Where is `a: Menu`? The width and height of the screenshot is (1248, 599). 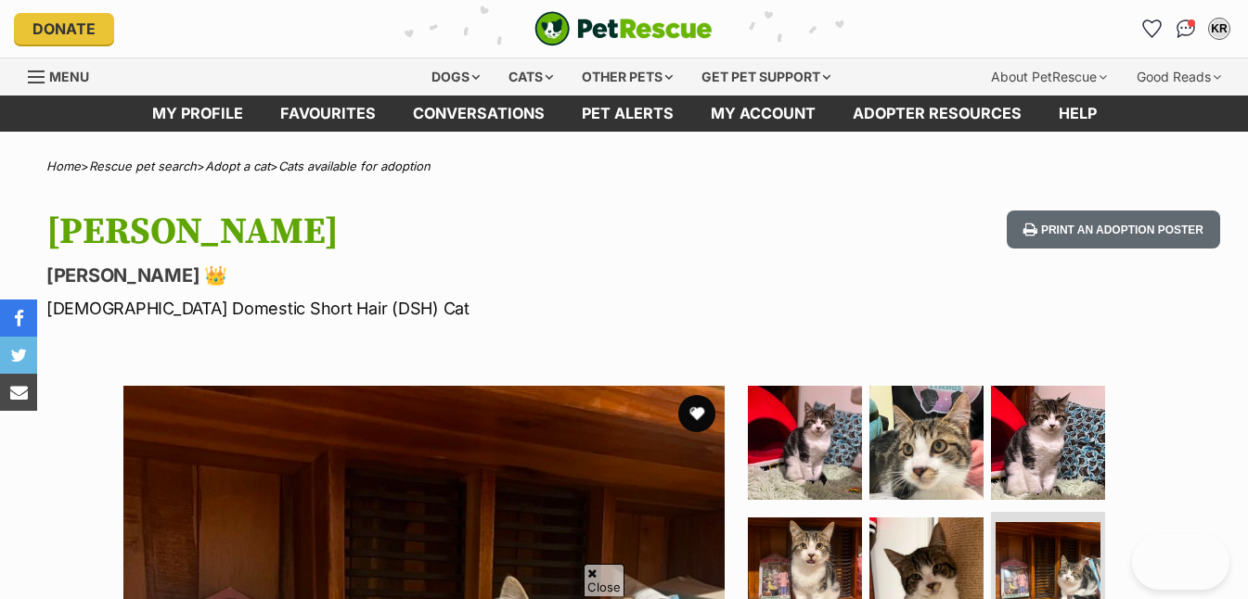
a: Menu is located at coordinates (65, 75).